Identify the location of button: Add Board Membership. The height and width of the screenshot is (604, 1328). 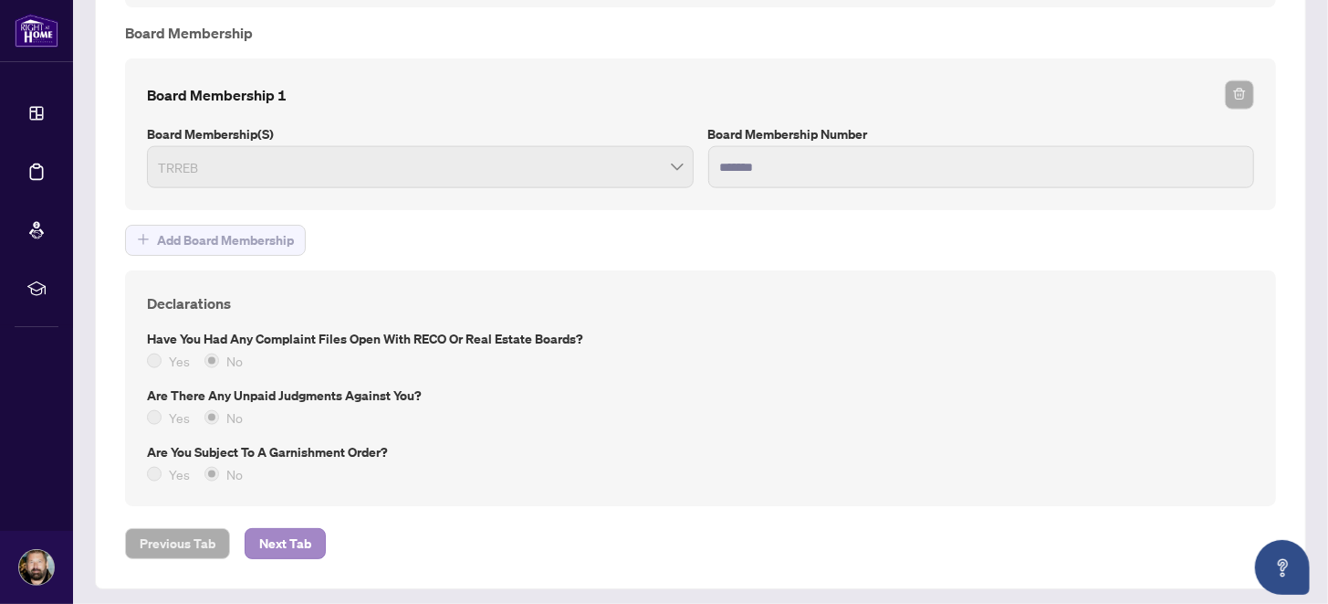
(215, 240).